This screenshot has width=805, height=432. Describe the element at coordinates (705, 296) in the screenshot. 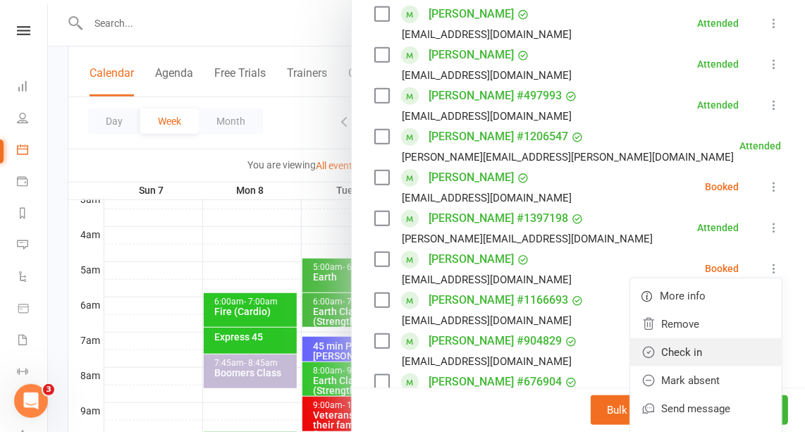

I see `a: More info` at that location.